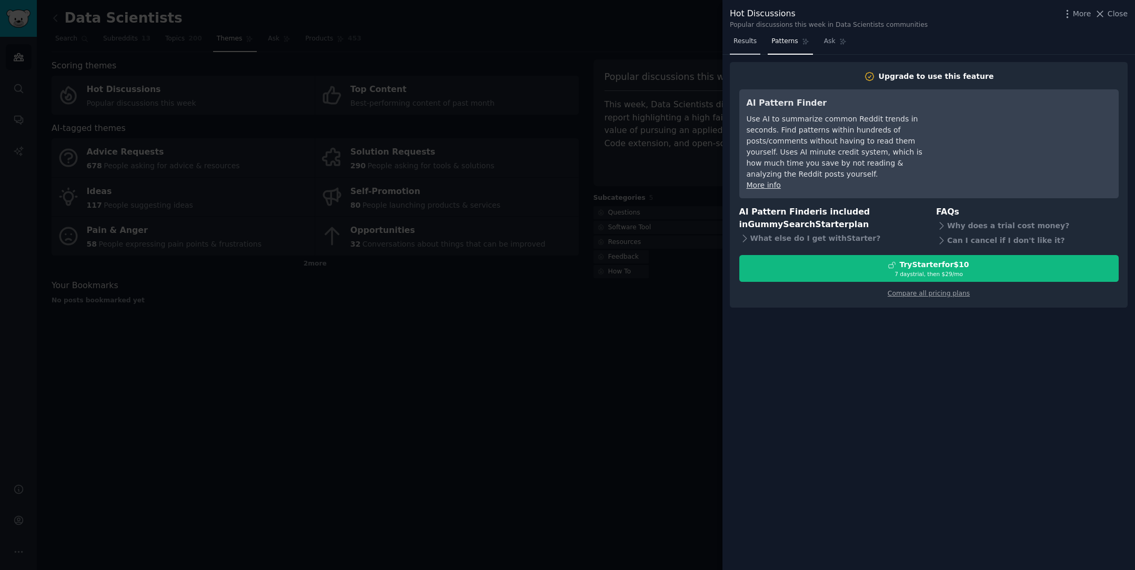 The width and height of the screenshot is (1135, 570). Describe the element at coordinates (745, 44) in the screenshot. I see `a: Results` at that location.